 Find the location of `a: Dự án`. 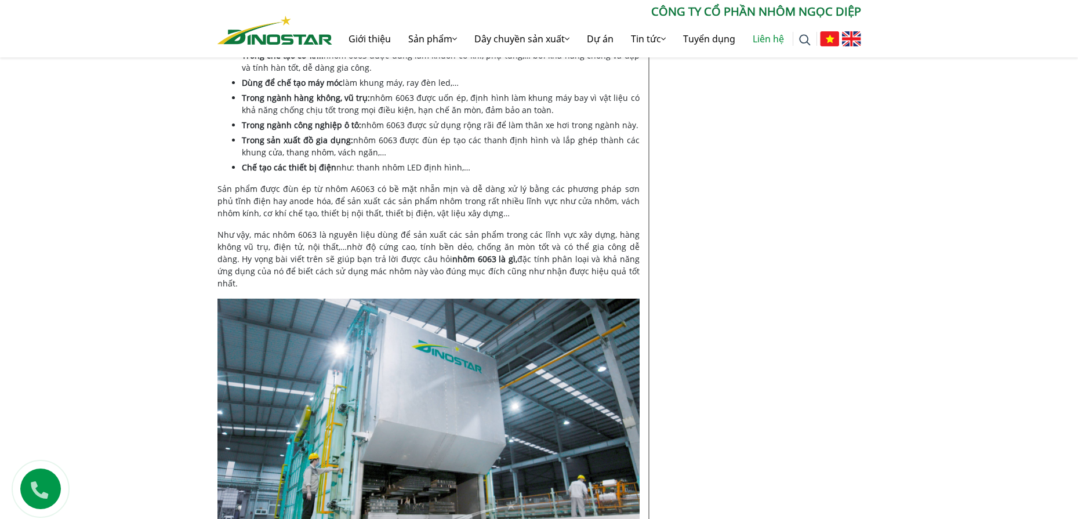

a: Dự án is located at coordinates (600, 39).